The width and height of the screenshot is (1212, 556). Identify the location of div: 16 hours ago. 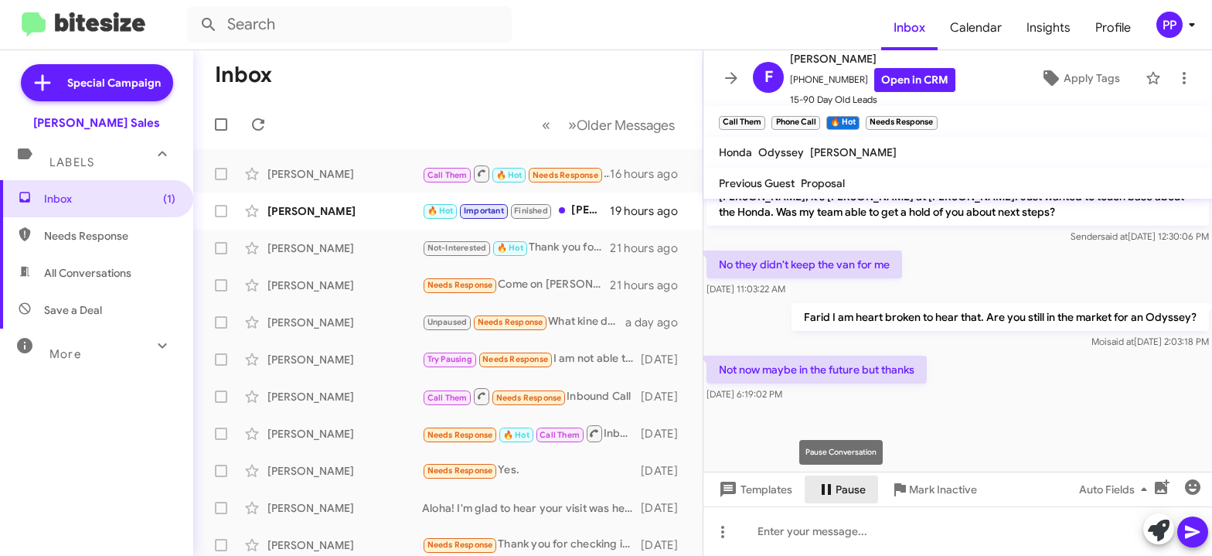
(650, 174).